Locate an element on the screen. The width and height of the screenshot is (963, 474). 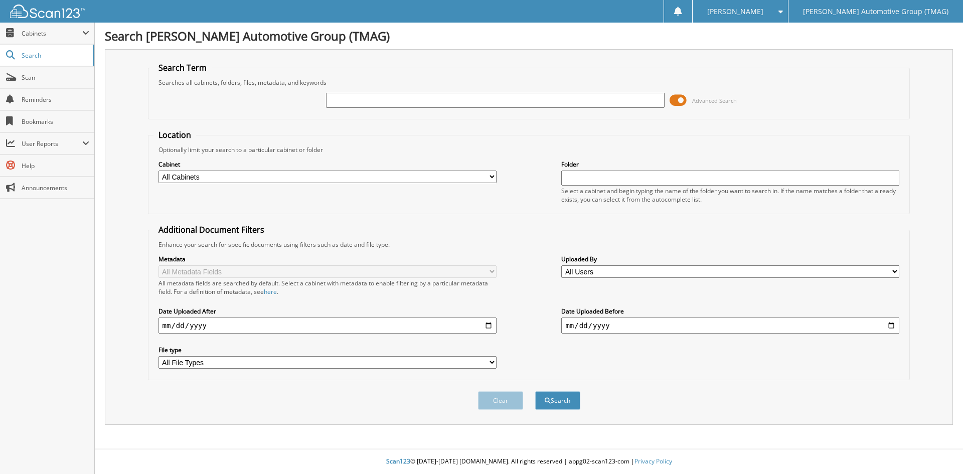
button: Clear is located at coordinates (500, 400).